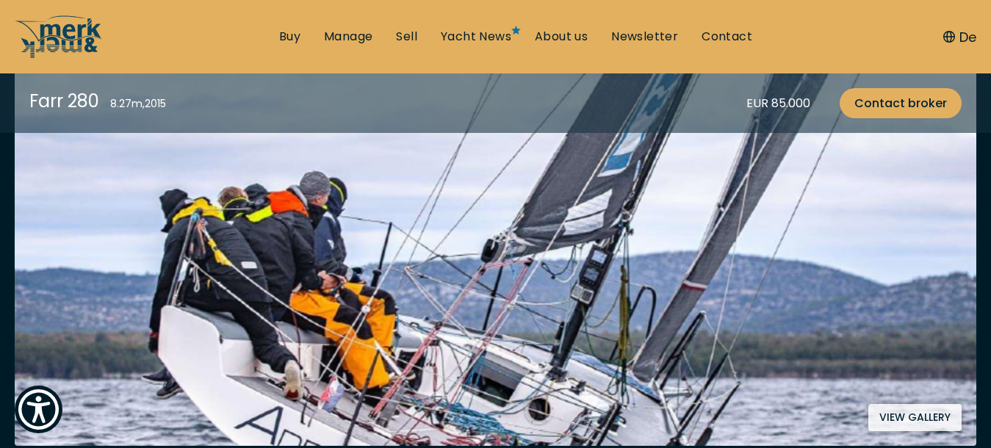 The height and width of the screenshot is (448, 991). Describe the element at coordinates (289, 37) in the screenshot. I see `a: Buy` at that location.